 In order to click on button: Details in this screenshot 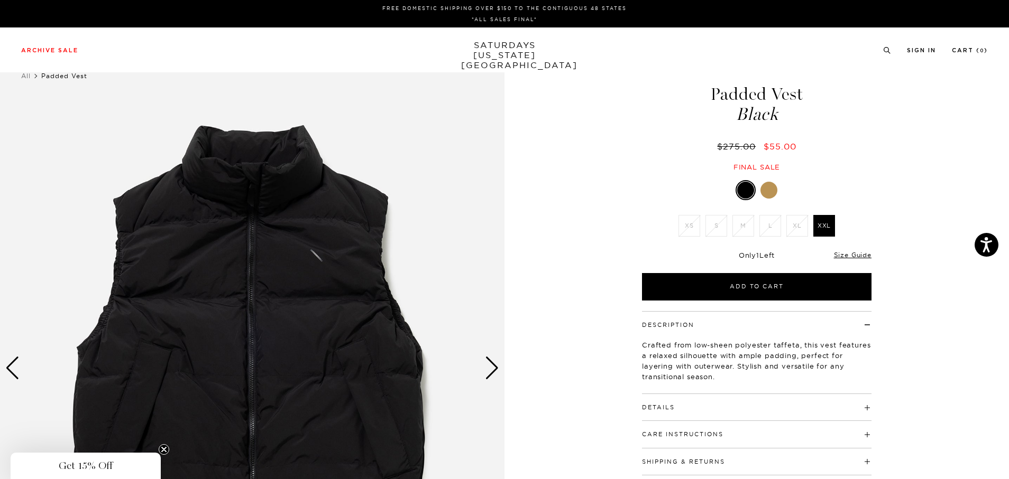, I will do `click(658, 408)`.